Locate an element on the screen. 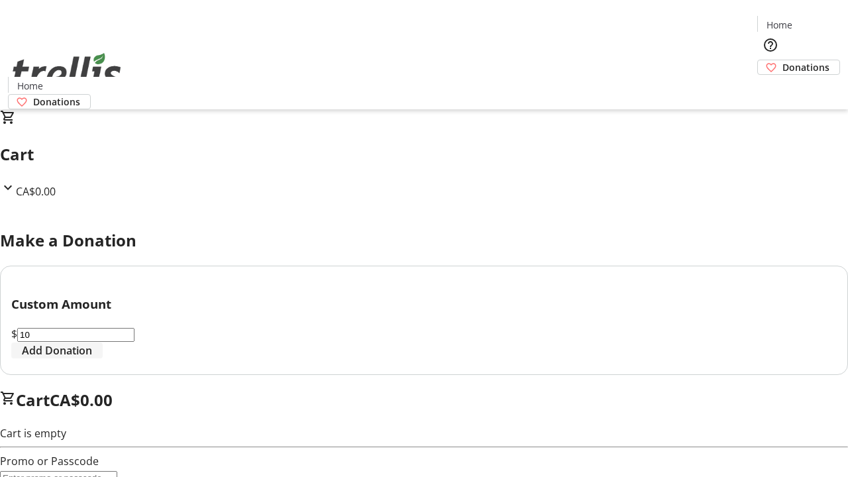 This screenshot has height=477, width=848. span: Add Donation is located at coordinates (57, 350).